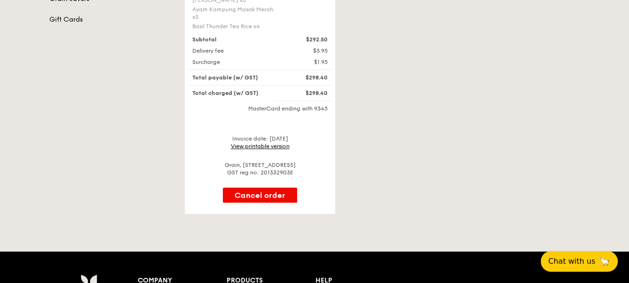  I want to click on button: Chat with us🦙, so click(579, 261).